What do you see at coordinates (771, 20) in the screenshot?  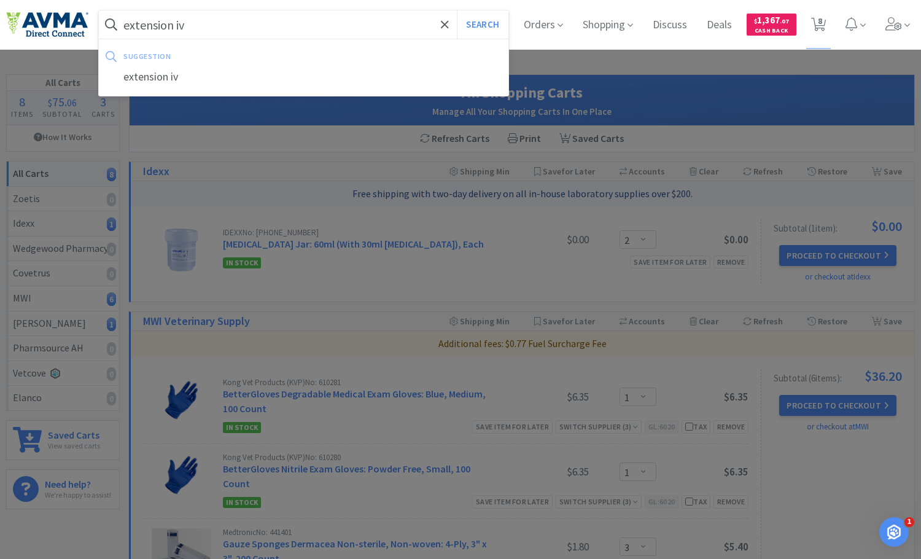 I see `span: 1,367` at bounding box center [771, 20].